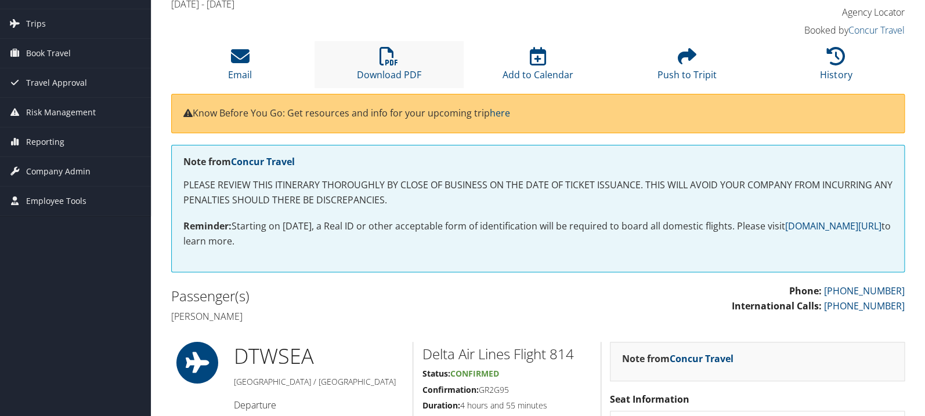  What do you see at coordinates (499, 113) in the screenshot?
I see `a: here` at bounding box center [499, 113].